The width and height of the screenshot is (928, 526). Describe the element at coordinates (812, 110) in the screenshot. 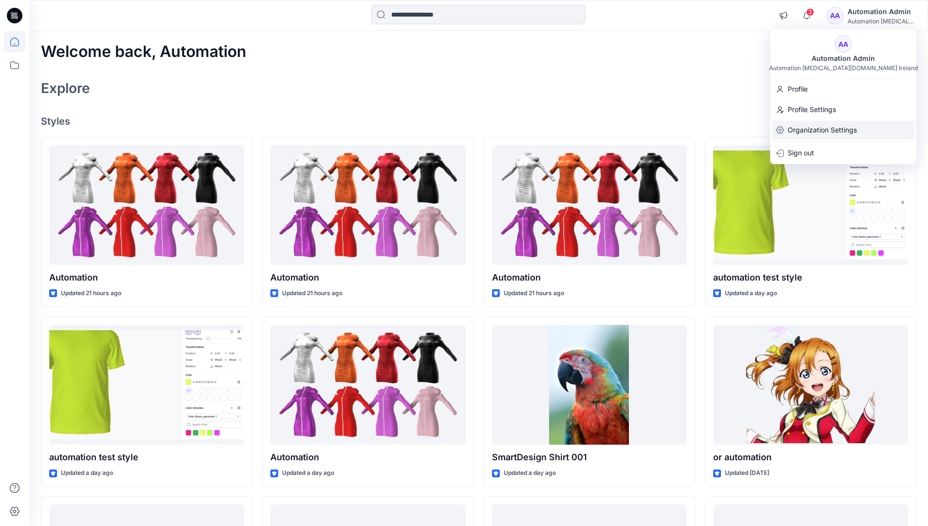

I see `p: Profile Settings` at that location.